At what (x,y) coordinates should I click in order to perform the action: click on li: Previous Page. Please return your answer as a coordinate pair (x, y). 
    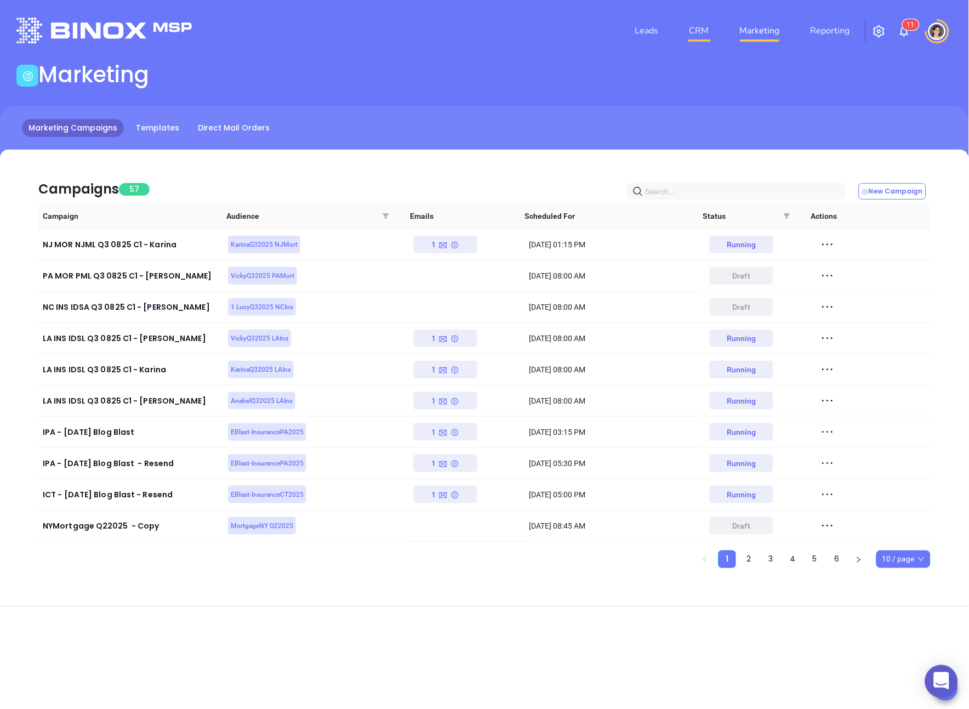
    Looking at the image, I should click on (705, 559).